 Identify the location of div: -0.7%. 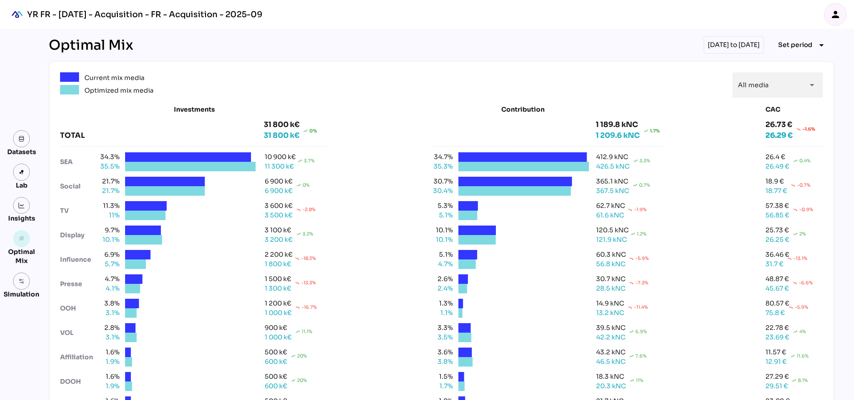
(804, 185).